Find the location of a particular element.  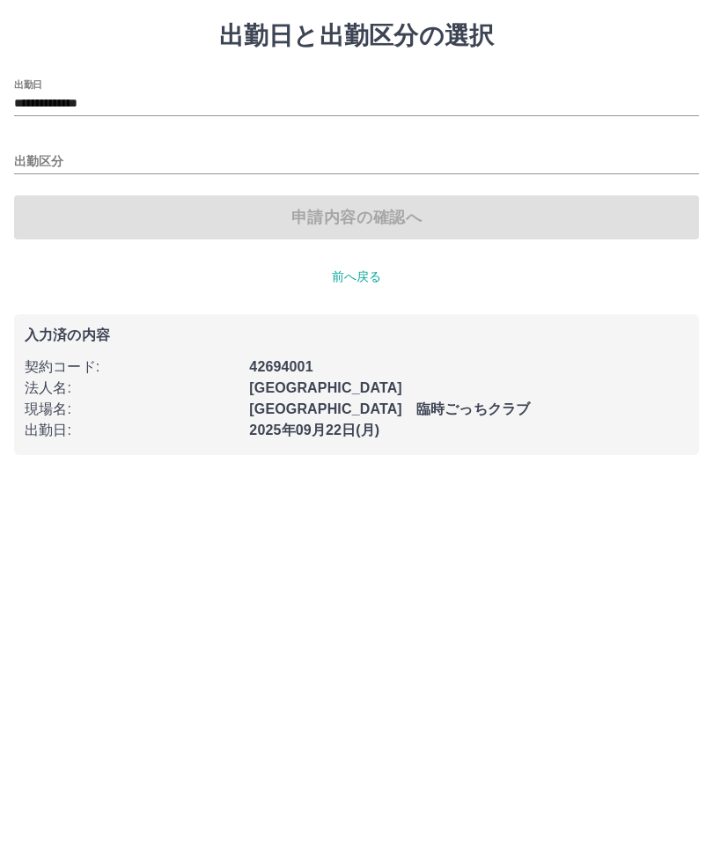

b: 42694001 is located at coordinates (281, 366).